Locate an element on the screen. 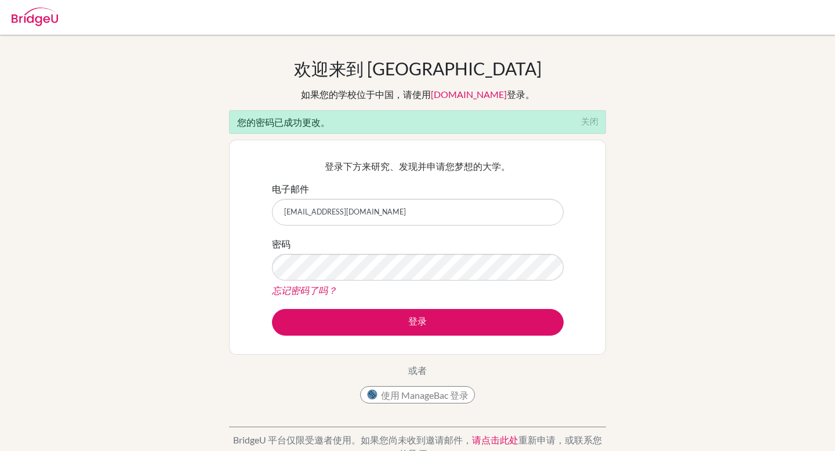  font: BridgeU 平台仅限受邀者使用。如果您尚未收到邀请邮件， is located at coordinates (352, 439).